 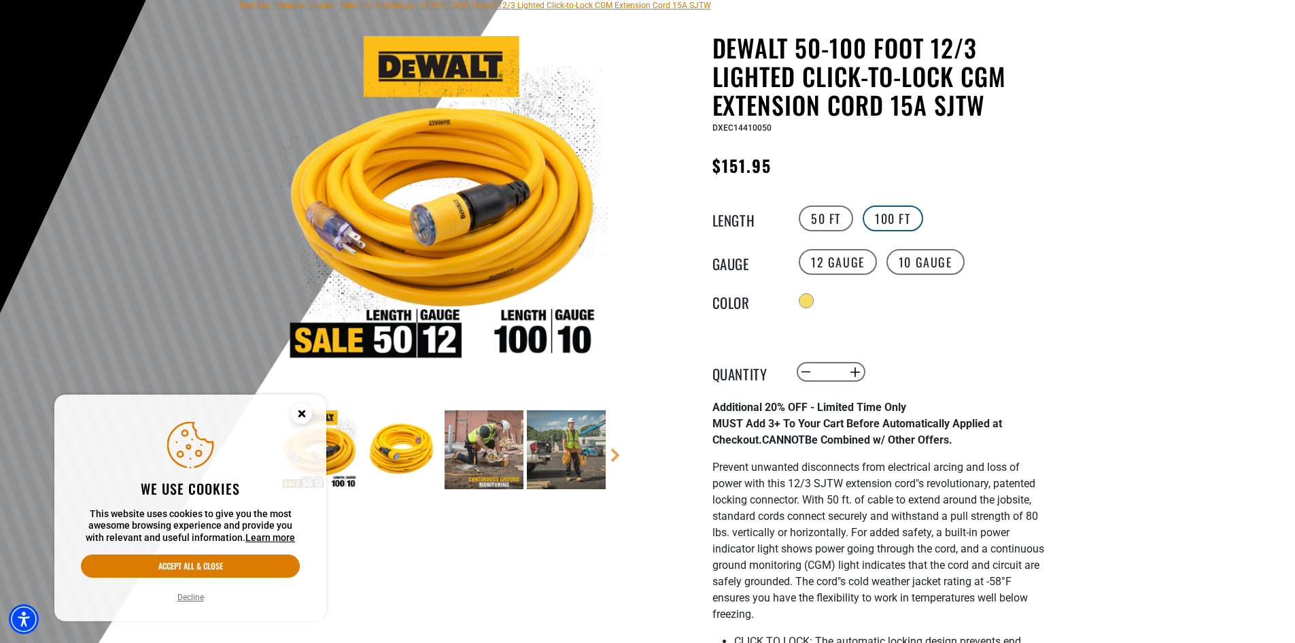 What do you see at coordinates (190, 488) in the screenshot?
I see `h2: We use cookies` at bounding box center [190, 488].